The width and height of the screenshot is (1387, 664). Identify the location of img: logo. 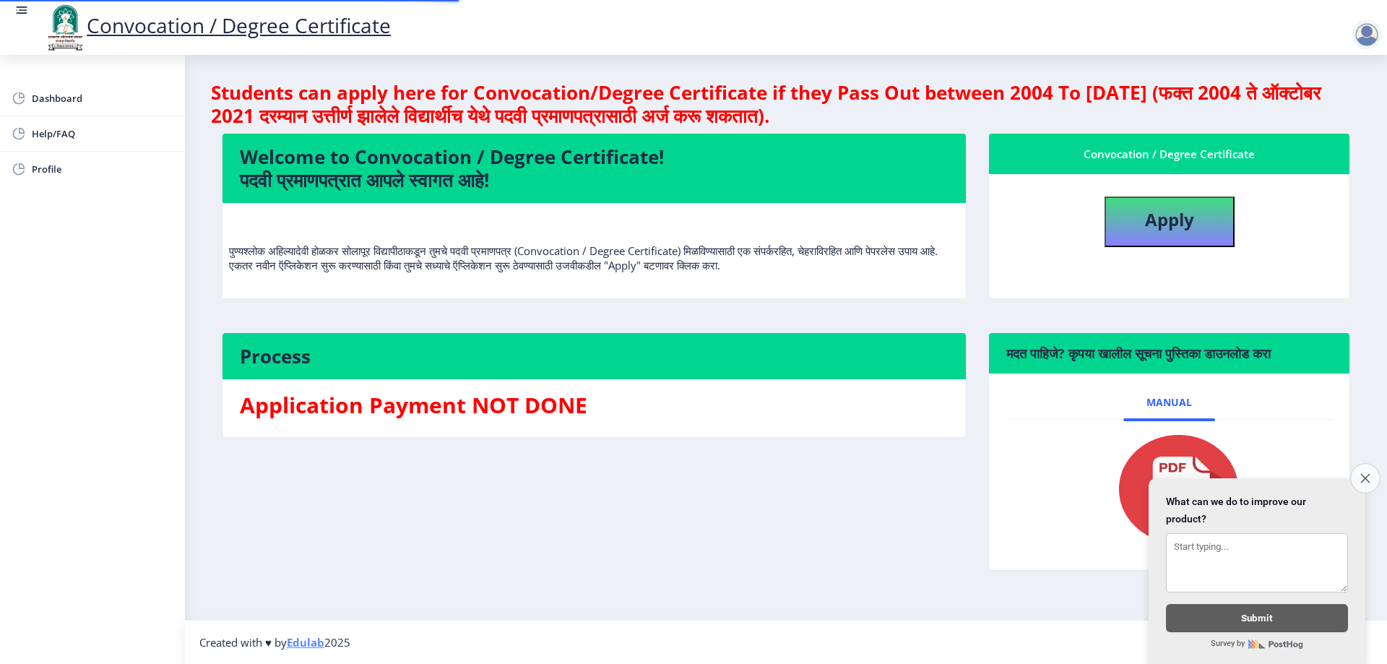
(65, 27).